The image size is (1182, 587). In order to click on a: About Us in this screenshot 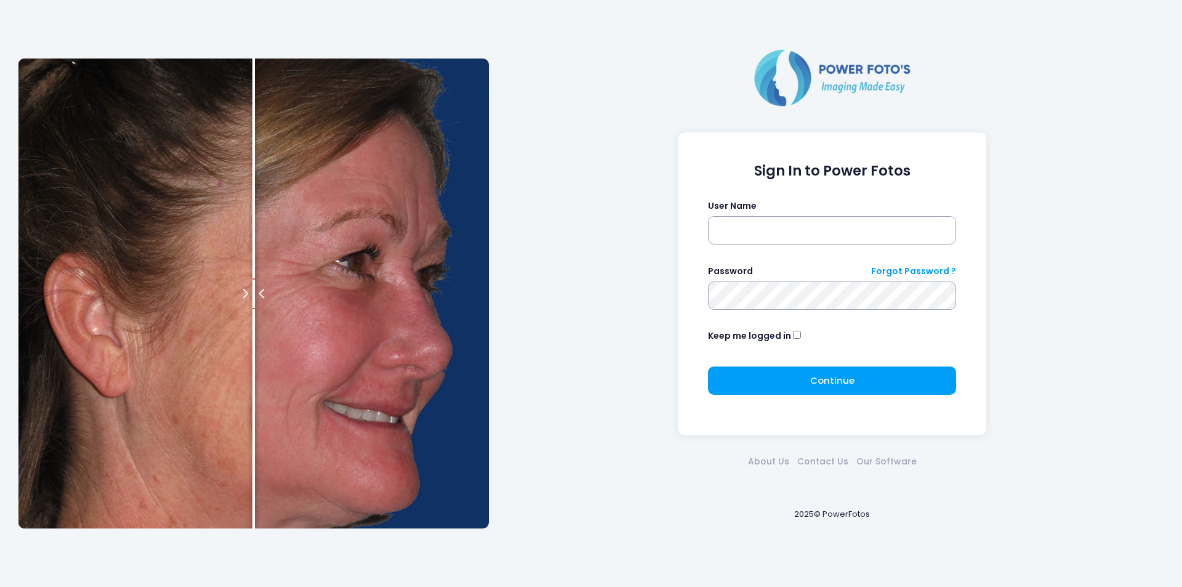, I will do `click(768, 461)`.